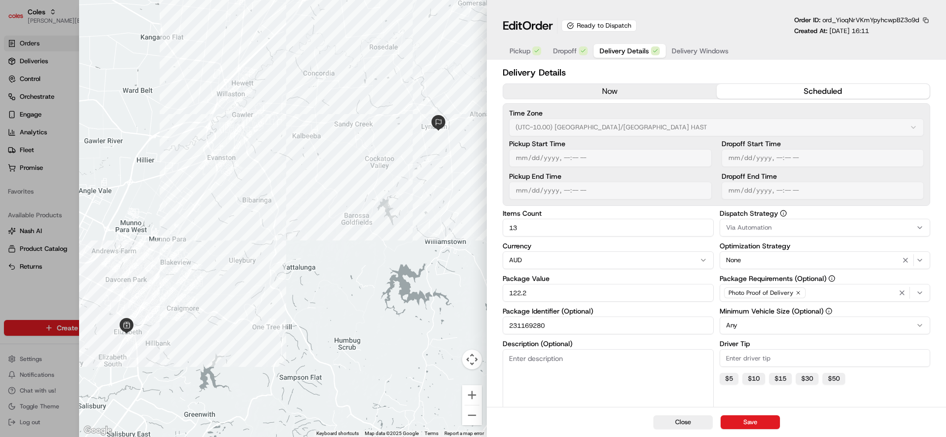  I want to click on button: Close, so click(683, 422).